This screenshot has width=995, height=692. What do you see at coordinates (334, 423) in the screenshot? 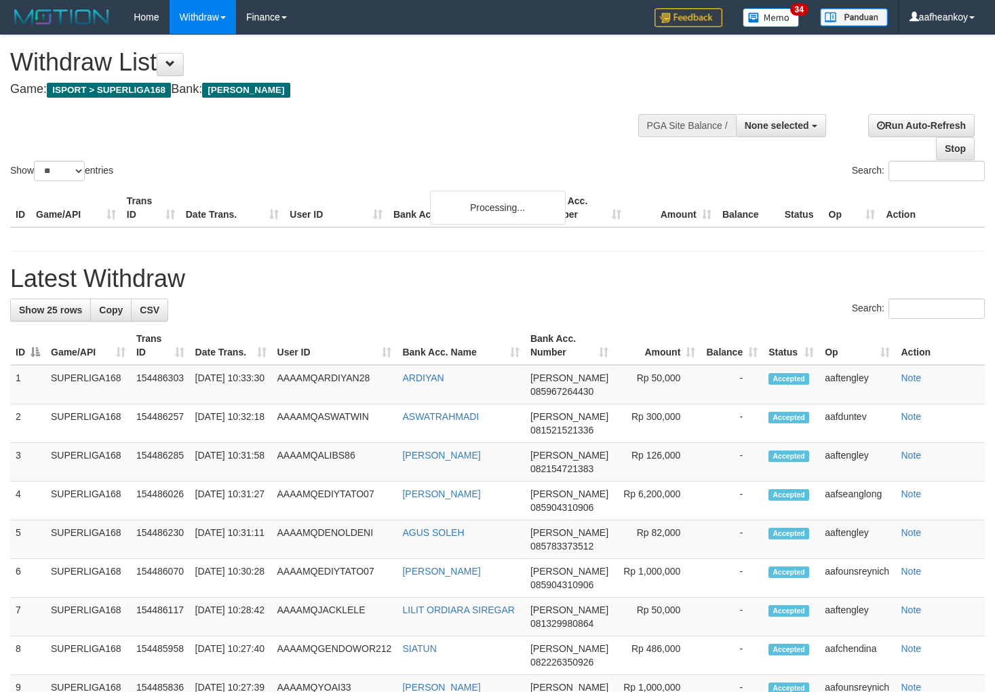
I see `td: AAAAMQASWATWIN` at bounding box center [334, 423].